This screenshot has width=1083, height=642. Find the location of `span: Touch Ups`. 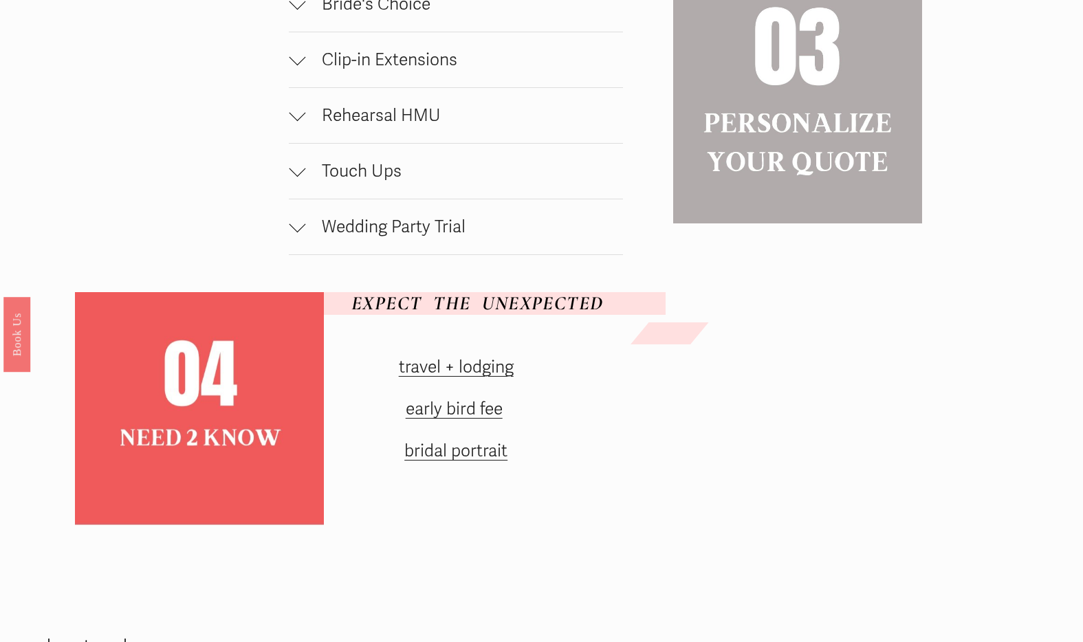

span: Touch Ups is located at coordinates (464, 171).